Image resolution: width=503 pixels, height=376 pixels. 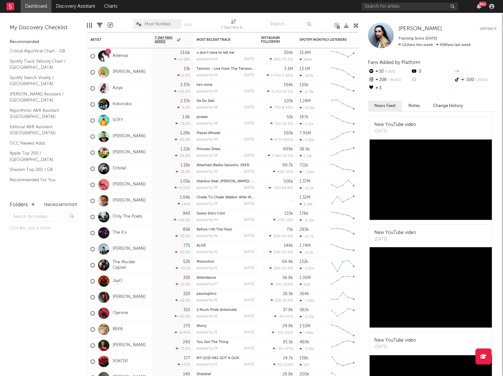 What do you see at coordinates (208, 133) in the screenshot?
I see `a: Places (Mixed)` at bounding box center [208, 133].